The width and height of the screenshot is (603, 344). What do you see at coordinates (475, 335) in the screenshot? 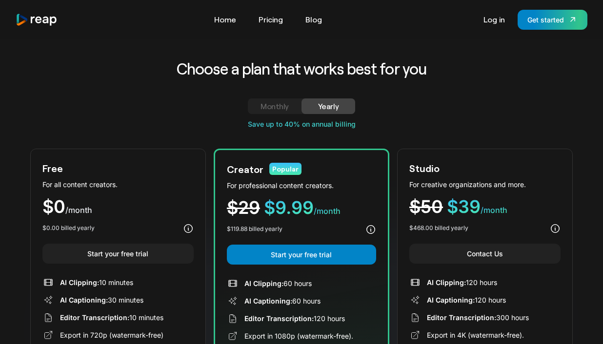
I see `div: Export in 4K (watermark-free).` at bounding box center [475, 335].